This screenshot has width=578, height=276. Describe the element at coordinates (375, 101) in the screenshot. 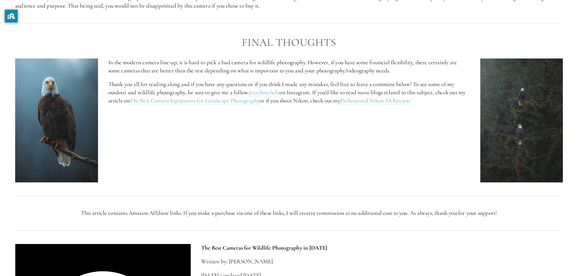

I see `a: Professional Nikon Z8 Review` at that location.